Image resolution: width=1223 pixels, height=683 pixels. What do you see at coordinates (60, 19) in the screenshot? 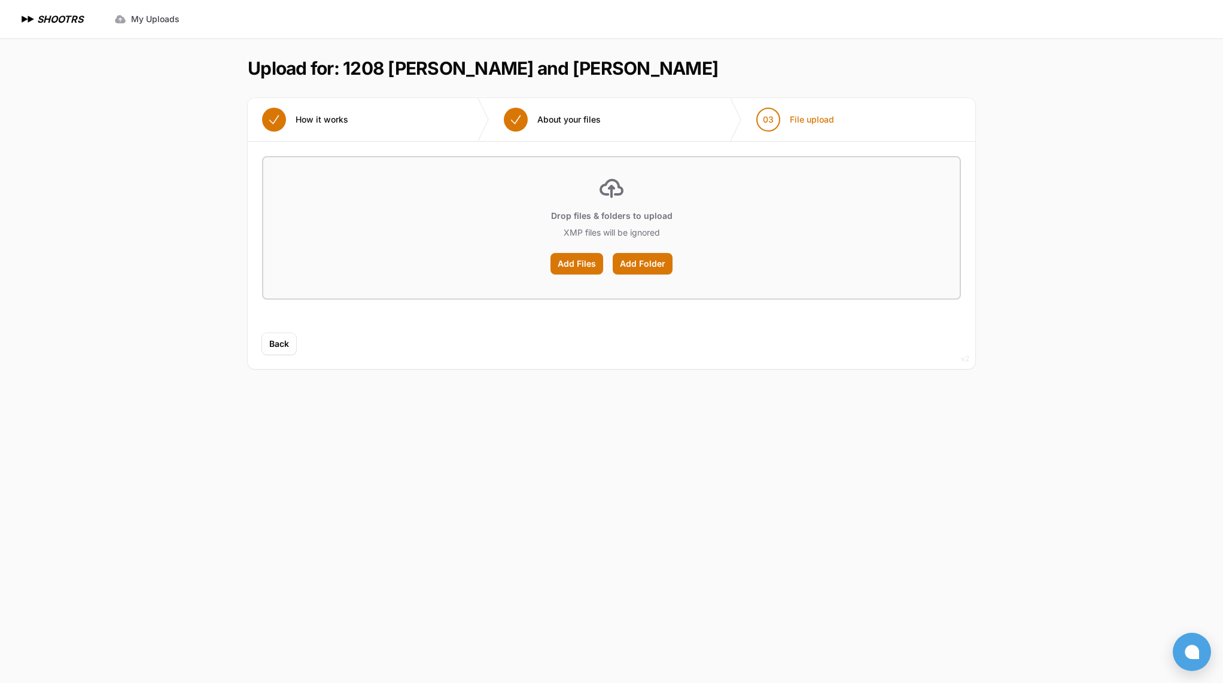
I see `h1: SHOOTRS` at bounding box center [60, 19].